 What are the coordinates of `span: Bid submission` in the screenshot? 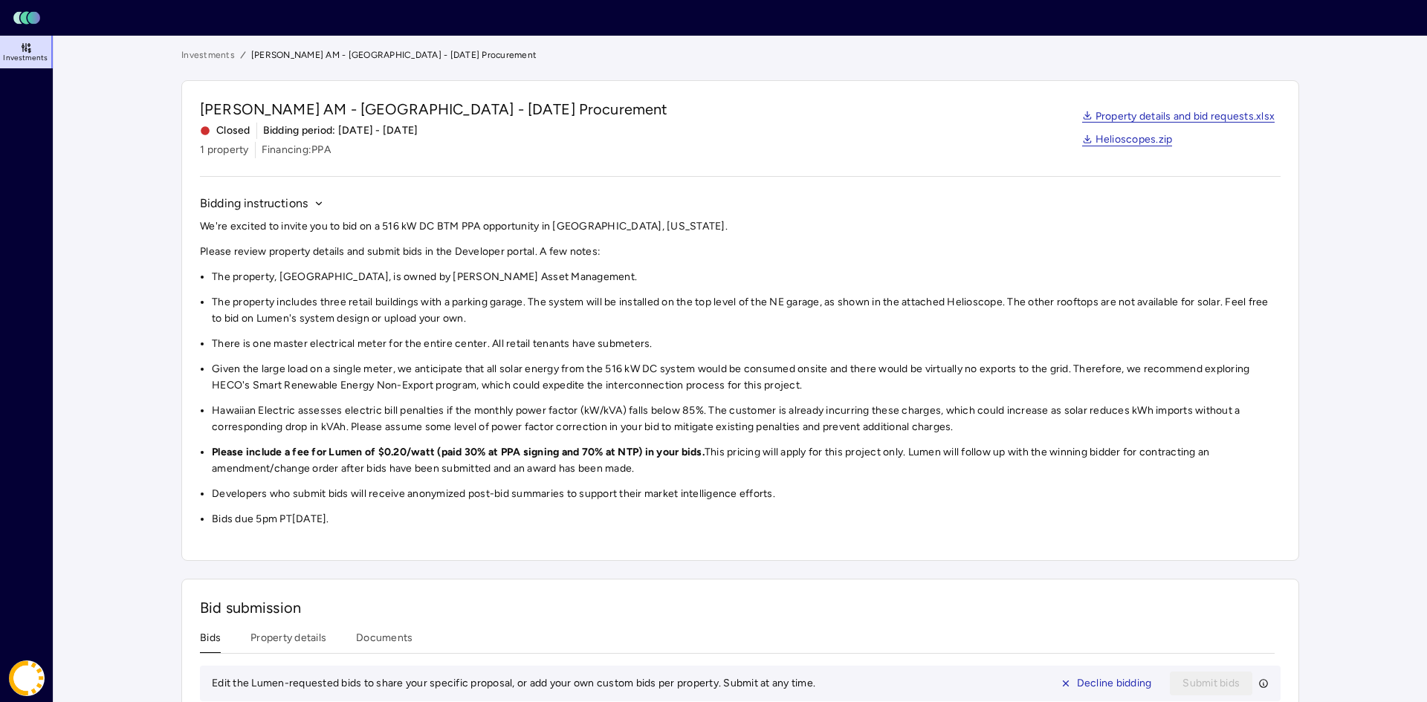 It's located at (250, 608).